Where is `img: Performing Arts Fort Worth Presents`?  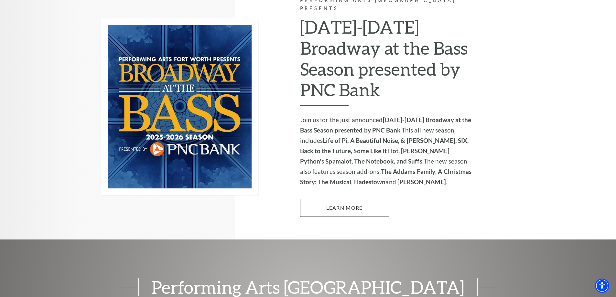 img: Performing Arts Fort Worth Presents is located at coordinates (179, 107).